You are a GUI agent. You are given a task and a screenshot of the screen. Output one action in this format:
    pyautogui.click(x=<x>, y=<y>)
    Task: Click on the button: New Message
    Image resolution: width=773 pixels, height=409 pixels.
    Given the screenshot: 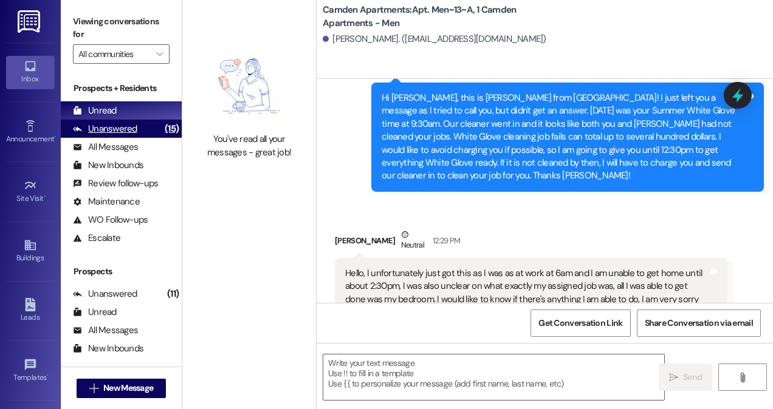 What is the action you would take?
    pyautogui.click(x=121, y=389)
    